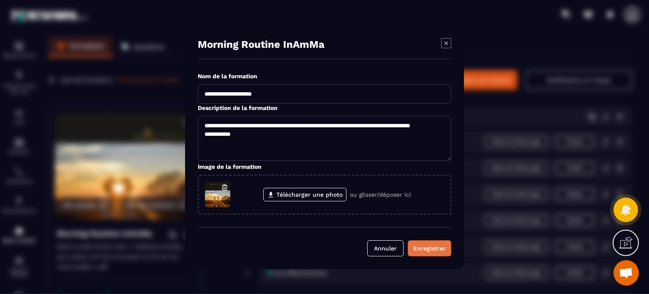  I want to click on label: Nom de la formation, so click(227, 76).